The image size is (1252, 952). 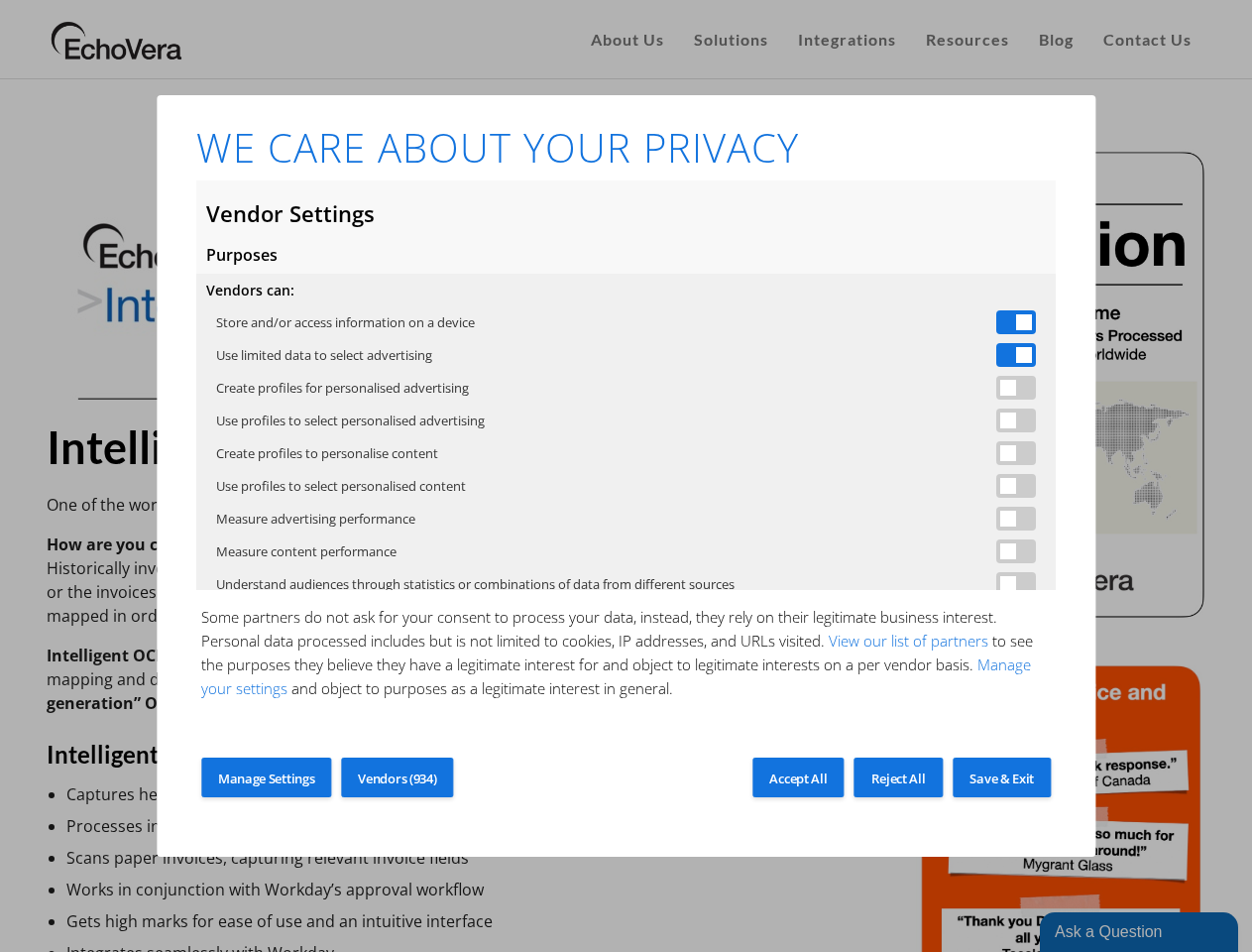 What do you see at coordinates (324, 355) in the screenshot?
I see `label: Use limited data to select advertising` at bounding box center [324, 355].